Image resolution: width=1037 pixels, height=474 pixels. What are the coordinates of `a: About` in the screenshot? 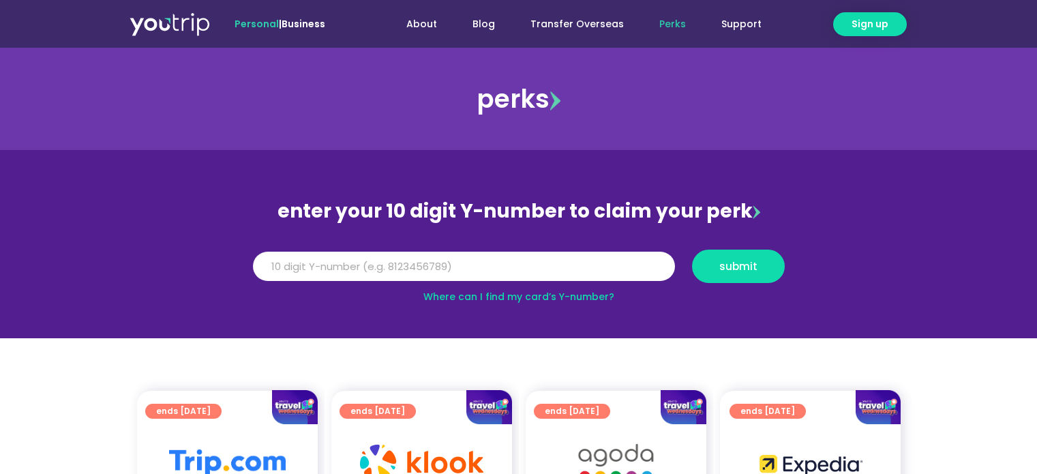 It's located at (421, 24).